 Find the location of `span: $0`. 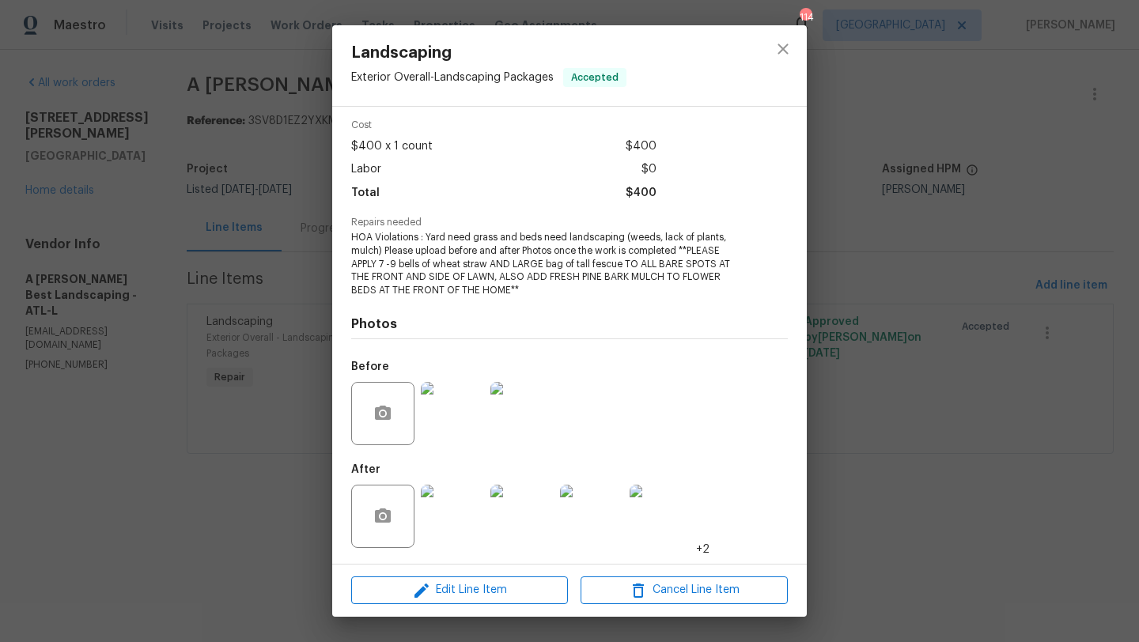

span: $0 is located at coordinates (648, 169).